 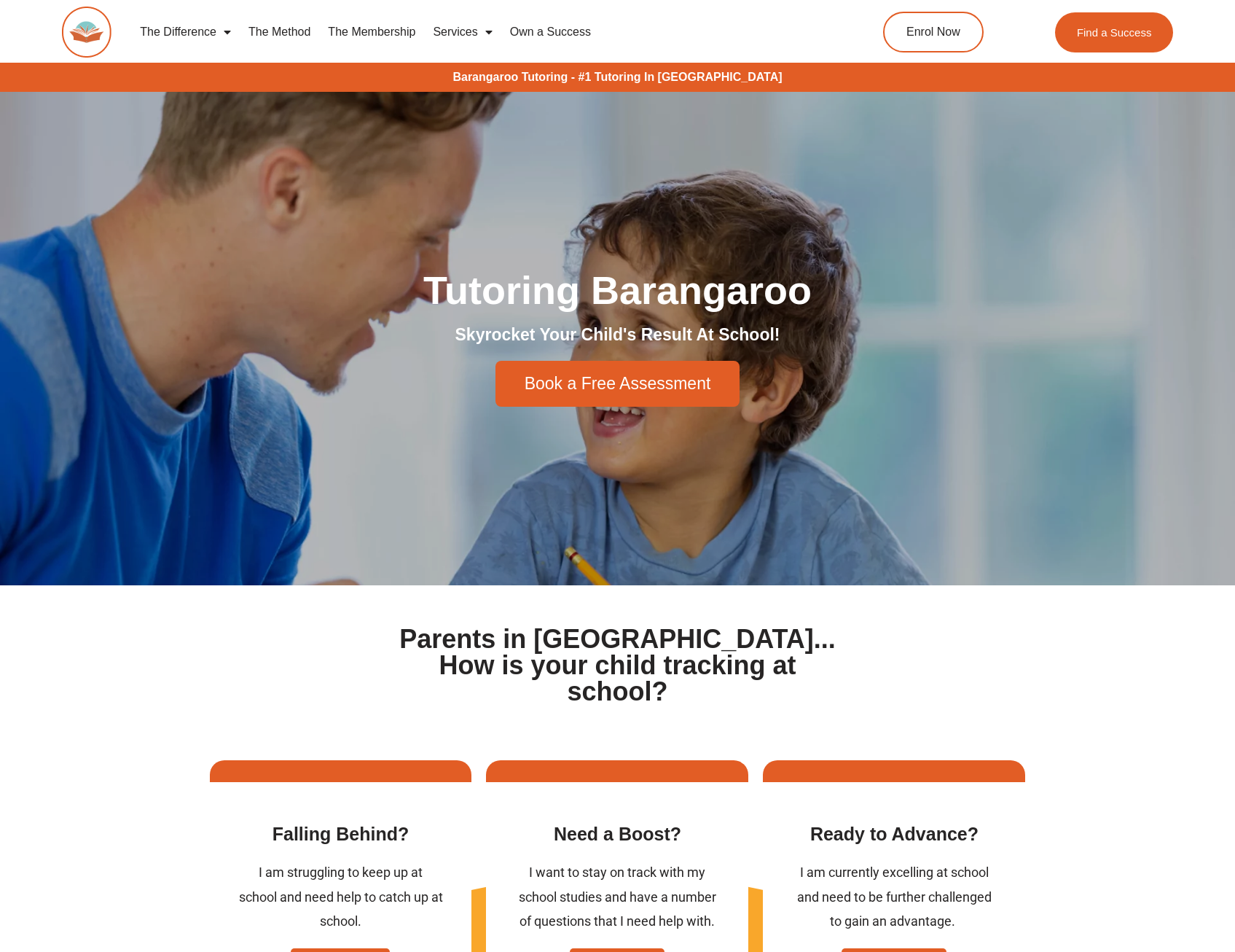 What do you see at coordinates (618, 335) in the screenshot?
I see `h2: Skyrocket Your Child's Result At School!` at bounding box center [618, 335].